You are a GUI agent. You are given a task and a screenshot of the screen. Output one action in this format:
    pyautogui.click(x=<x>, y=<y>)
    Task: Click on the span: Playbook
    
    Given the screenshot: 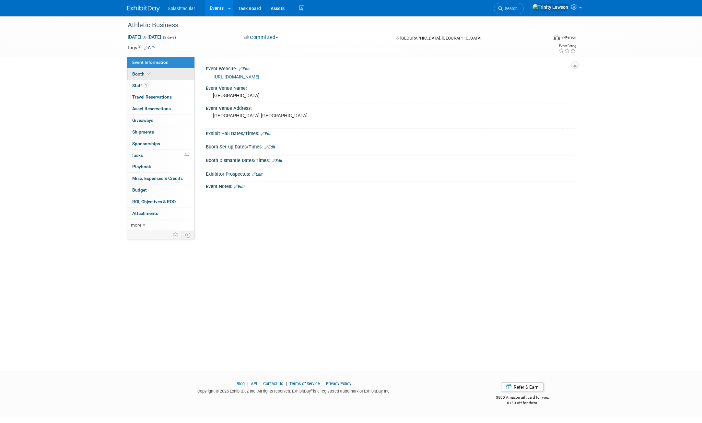 What is the action you would take?
    pyautogui.click(x=142, y=167)
    